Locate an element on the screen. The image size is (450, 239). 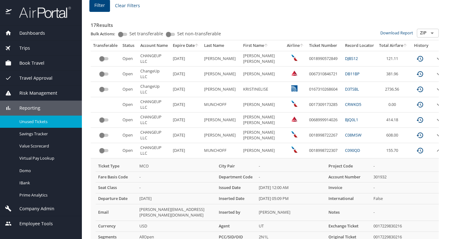
span: Domo is located at coordinates (47, 171).